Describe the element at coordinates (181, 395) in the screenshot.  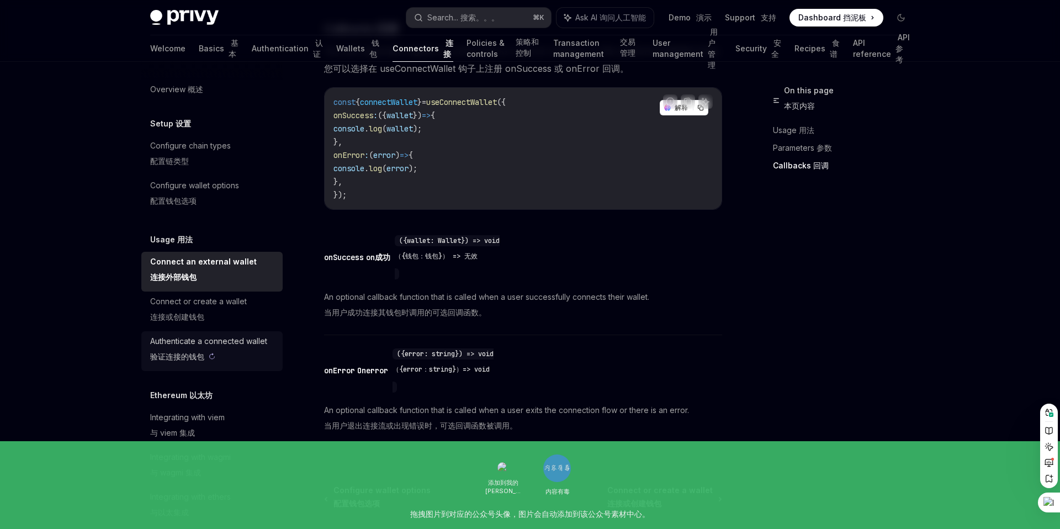
I see `h5: Ethereum` at that location.